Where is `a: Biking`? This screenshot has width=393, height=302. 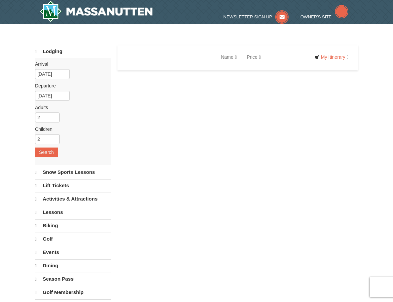 a: Biking is located at coordinates (73, 226).